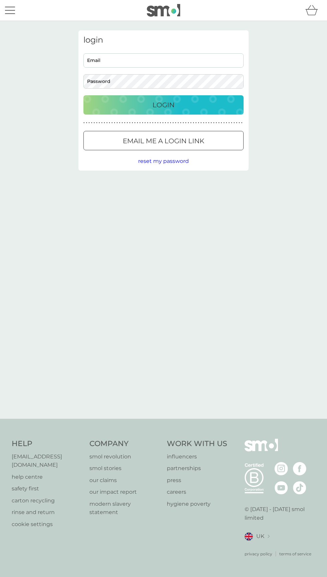 This screenshot has width=327, height=577. What do you see at coordinates (299, 469) in the screenshot?
I see `img: visit the smol Facebook page` at bounding box center [299, 469].